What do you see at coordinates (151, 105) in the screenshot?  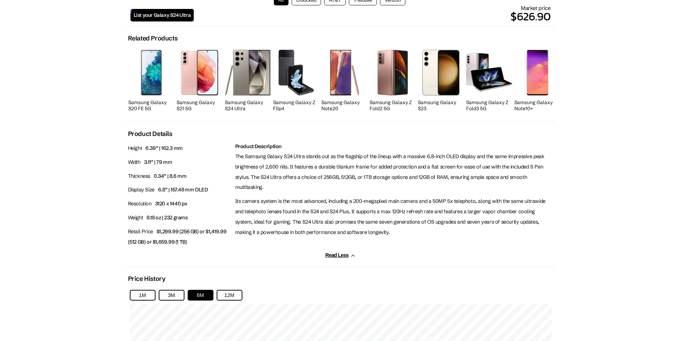 I see `h2: Samsung Galaxy S20 FE 5G` at bounding box center [151, 105].